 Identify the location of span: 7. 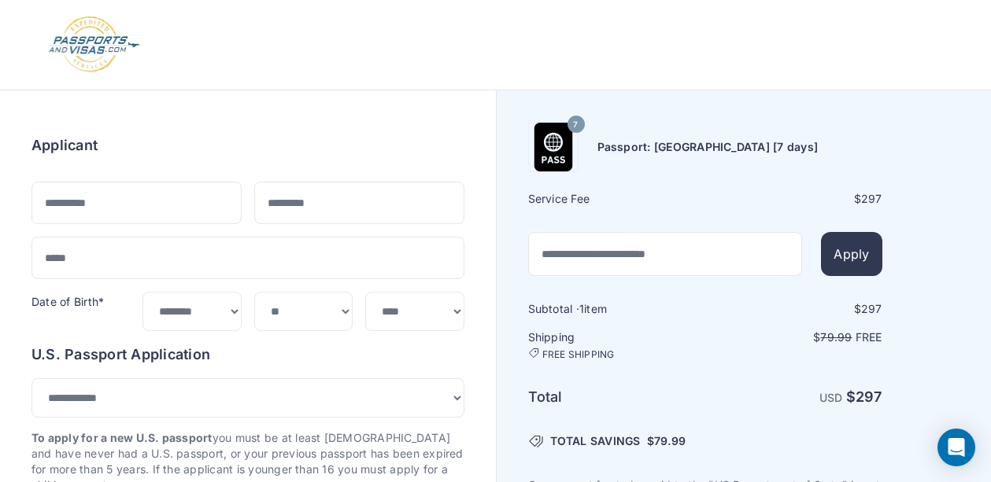
(575, 125).